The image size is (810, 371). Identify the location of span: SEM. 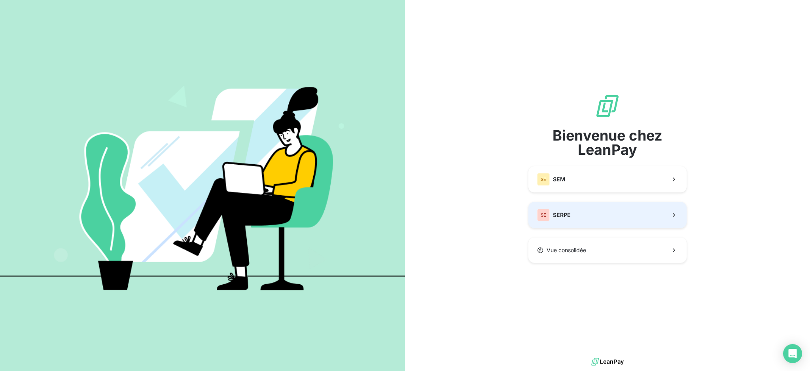
(559, 179).